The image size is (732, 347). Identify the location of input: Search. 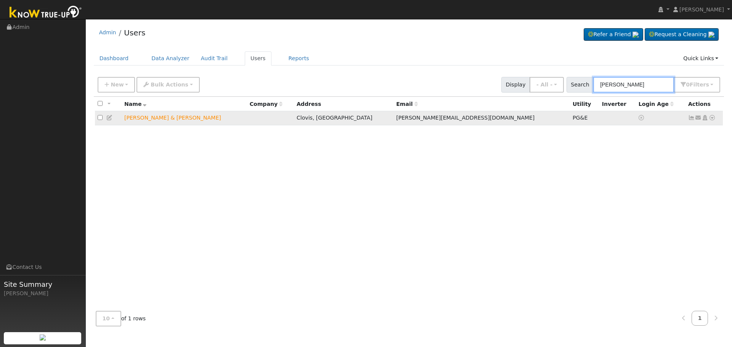
(634, 85).